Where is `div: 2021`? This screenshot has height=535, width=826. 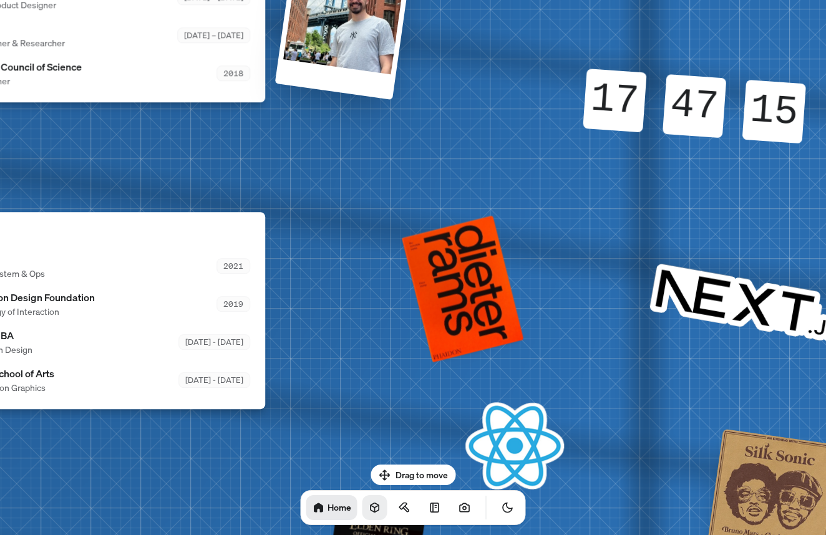 div: 2021 is located at coordinates (233, 266).